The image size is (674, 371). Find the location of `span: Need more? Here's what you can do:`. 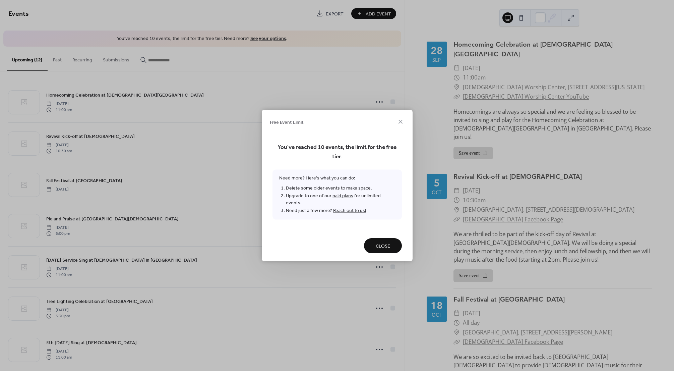

span: Need more? Here's what you can do: is located at coordinates (337, 194).